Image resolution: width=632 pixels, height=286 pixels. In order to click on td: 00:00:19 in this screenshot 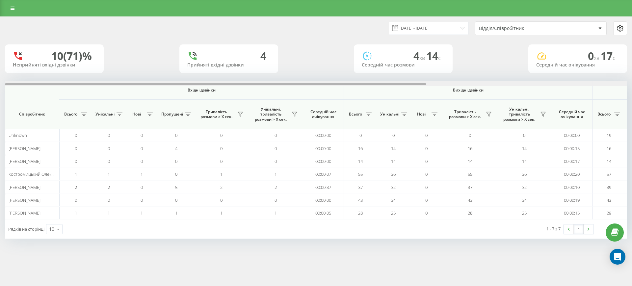, I will do `click(572, 200)`.